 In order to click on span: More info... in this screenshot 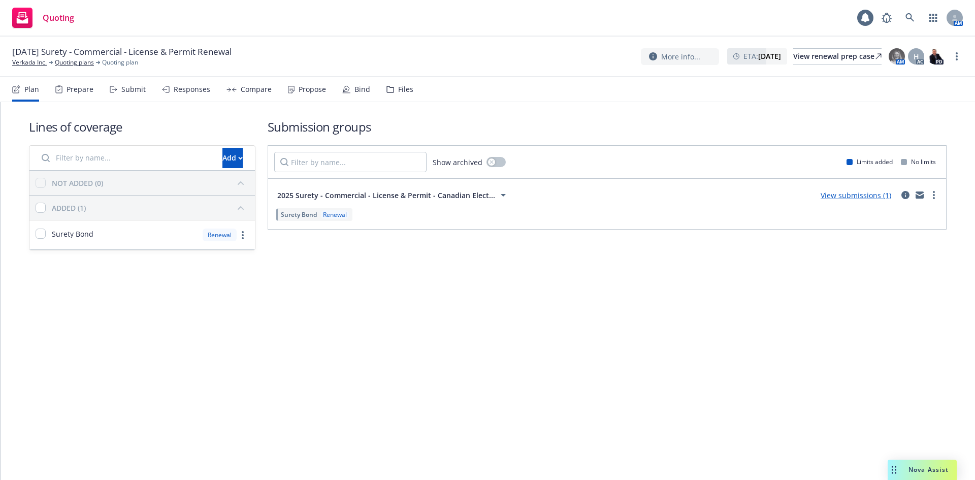, I will do `click(681, 56)`.